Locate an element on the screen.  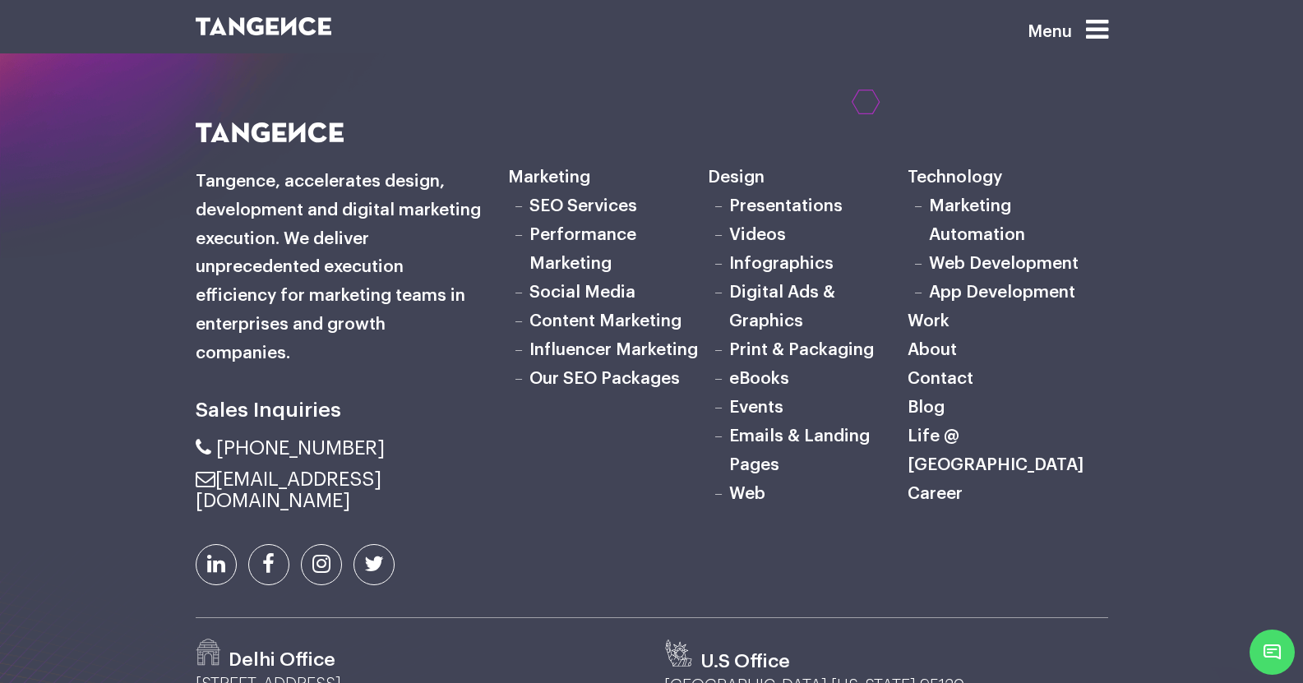
a: Our SEO Packages is located at coordinates (604, 378).